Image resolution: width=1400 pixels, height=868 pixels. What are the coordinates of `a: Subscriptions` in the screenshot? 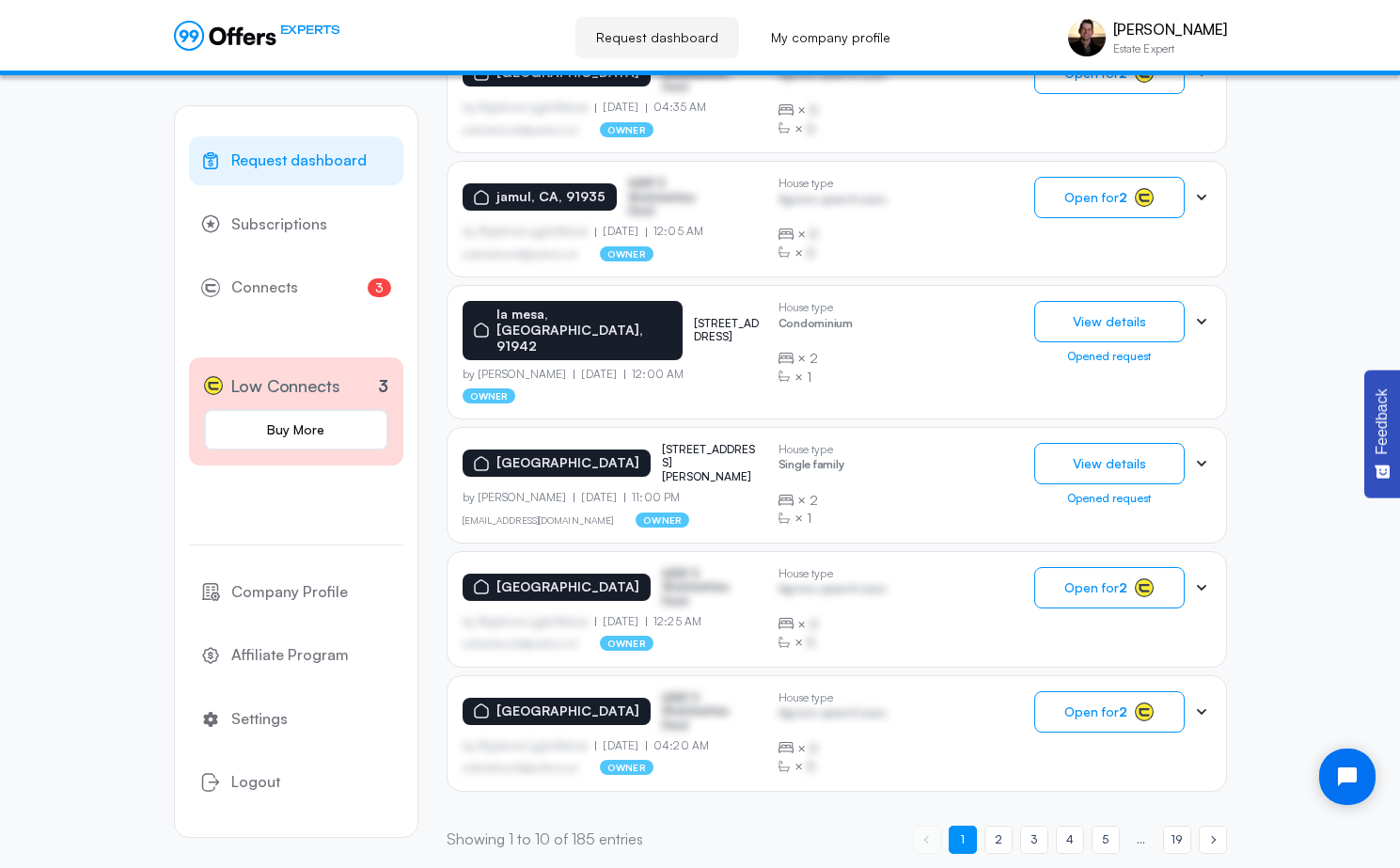 It's located at (297, 224).